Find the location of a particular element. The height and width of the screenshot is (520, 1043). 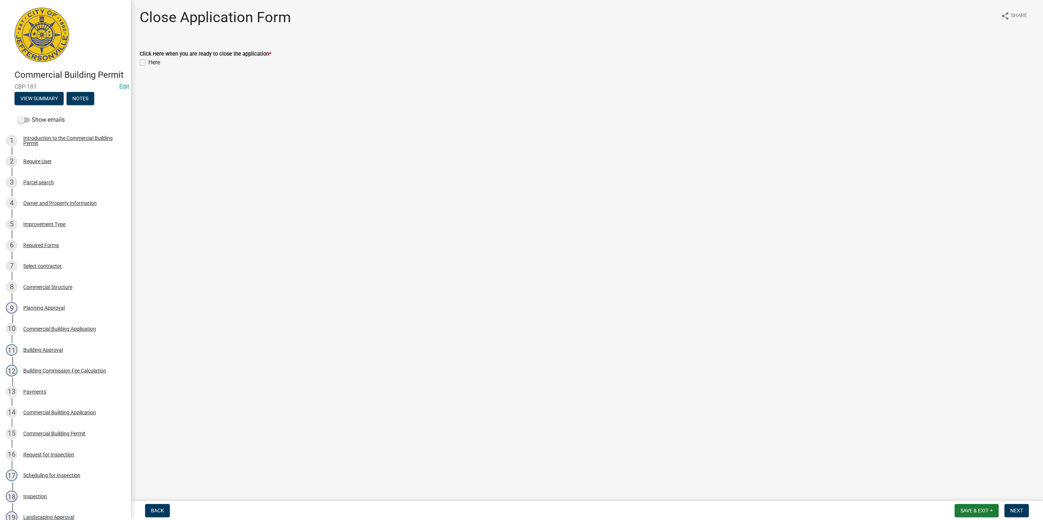

div: Commercial Structure is located at coordinates (48, 287).